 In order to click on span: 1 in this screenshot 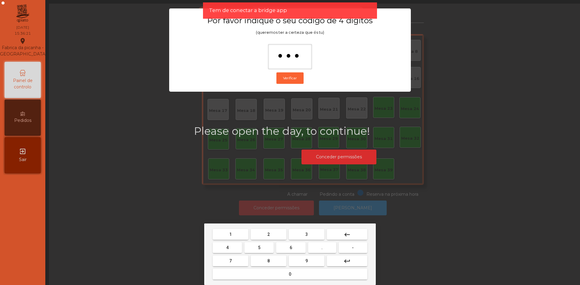, I will do `click(230, 235)`.